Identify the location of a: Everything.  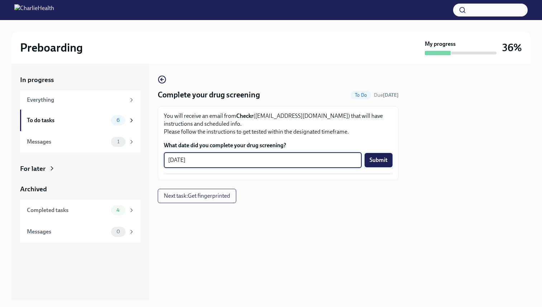
(80, 100).